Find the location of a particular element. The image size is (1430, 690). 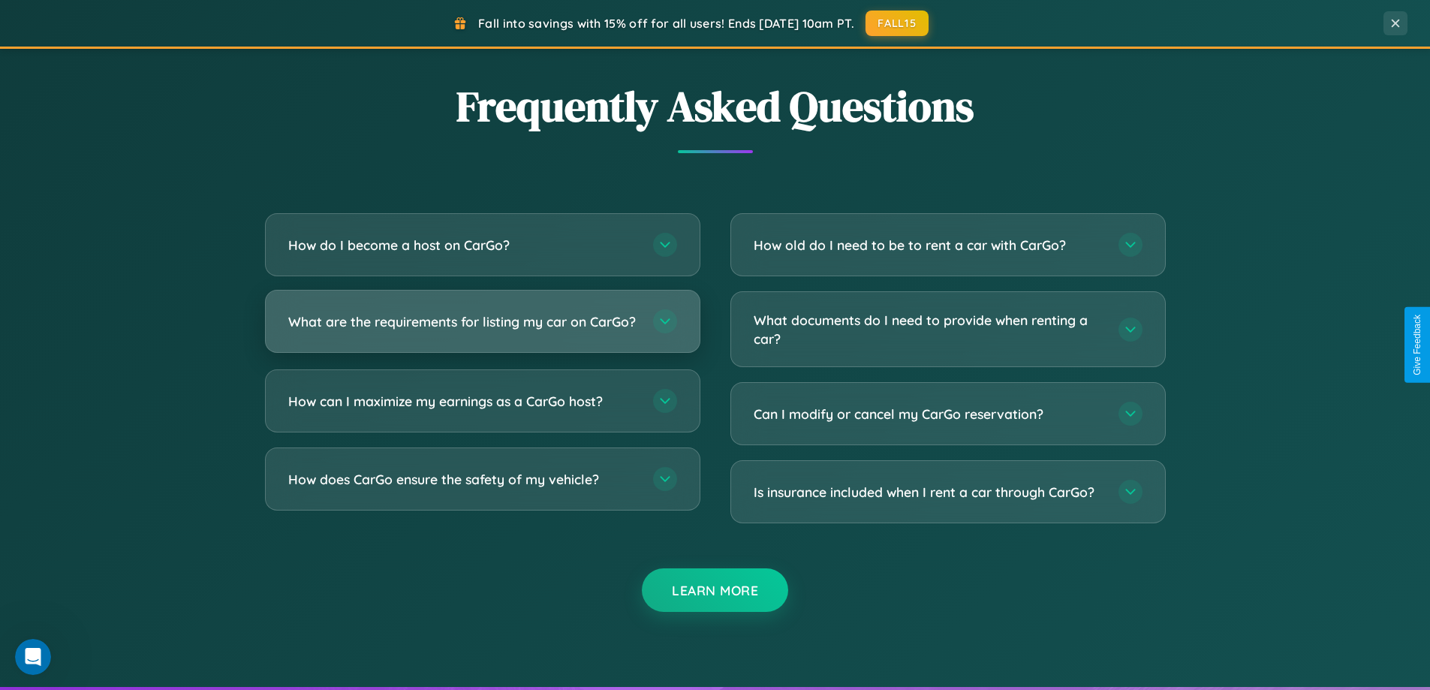

h3: What are the requirements for listing my car on CarGo? is located at coordinates (463, 321).